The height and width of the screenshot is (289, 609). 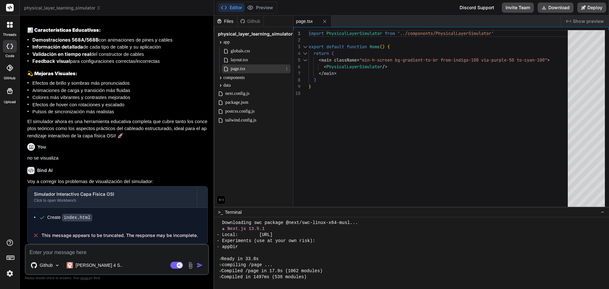 What do you see at coordinates (226, 42) in the screenshot?
I see `span: app` at bounding box center [226, 42].